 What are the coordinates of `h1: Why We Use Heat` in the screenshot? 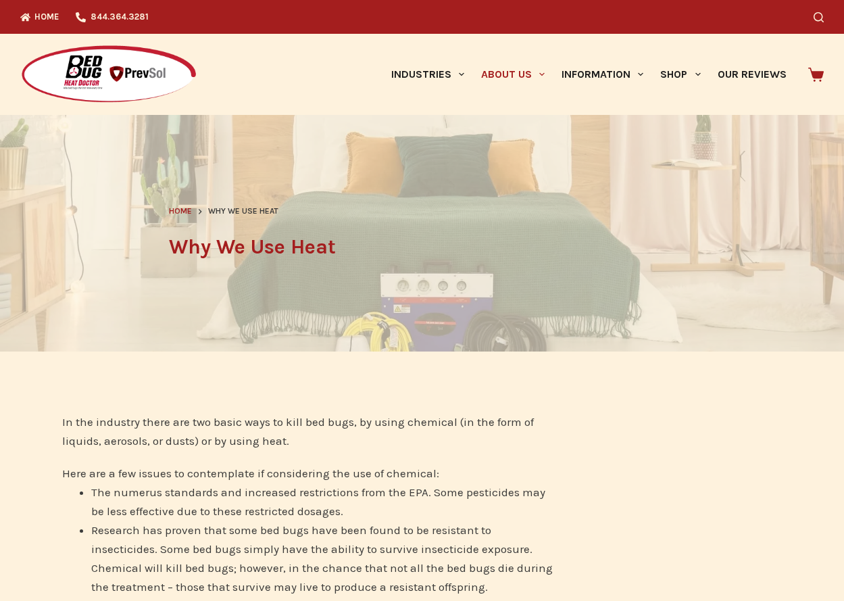 It's located at (422, 247).